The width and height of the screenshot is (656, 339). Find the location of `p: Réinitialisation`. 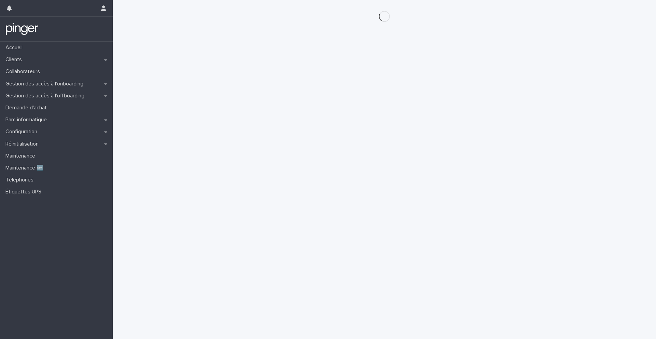

p: Réinitialisation is located at coordinates (23, 144).